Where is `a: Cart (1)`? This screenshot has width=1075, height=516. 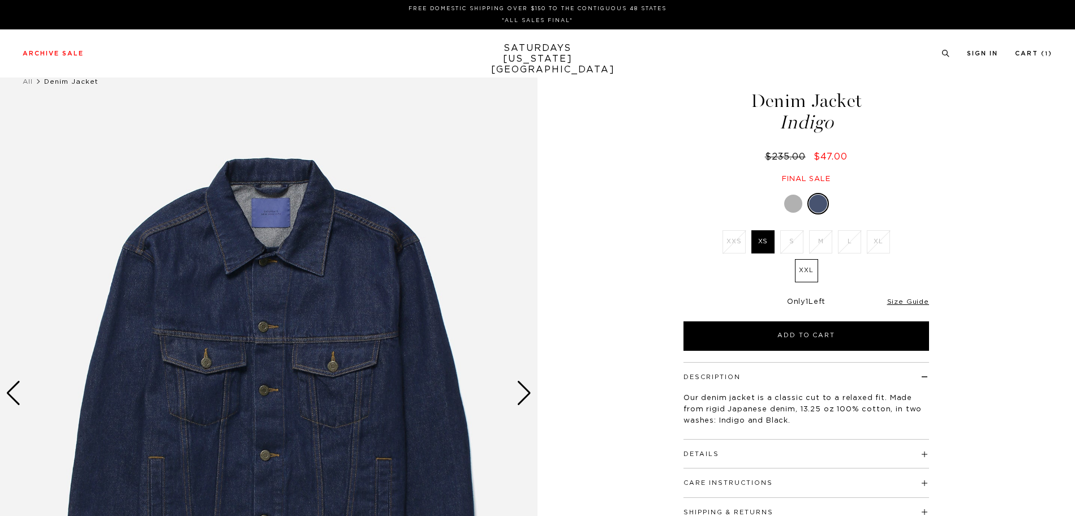
a: Cart (1) is located at coordinates (1034, 53).